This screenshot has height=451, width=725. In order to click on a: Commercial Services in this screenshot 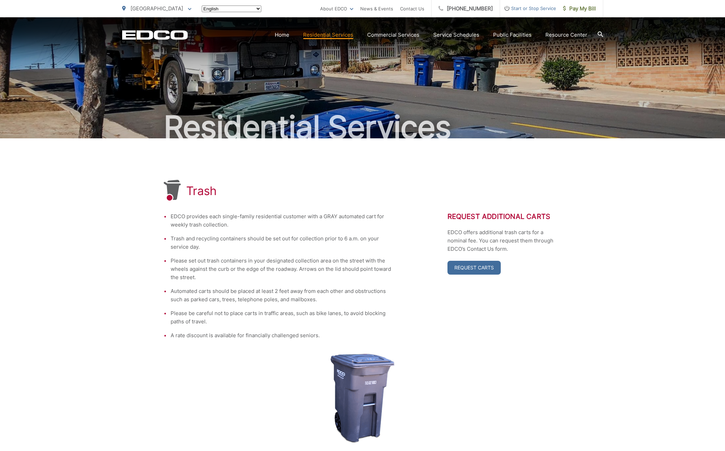, I will do `click(393, 35)`.